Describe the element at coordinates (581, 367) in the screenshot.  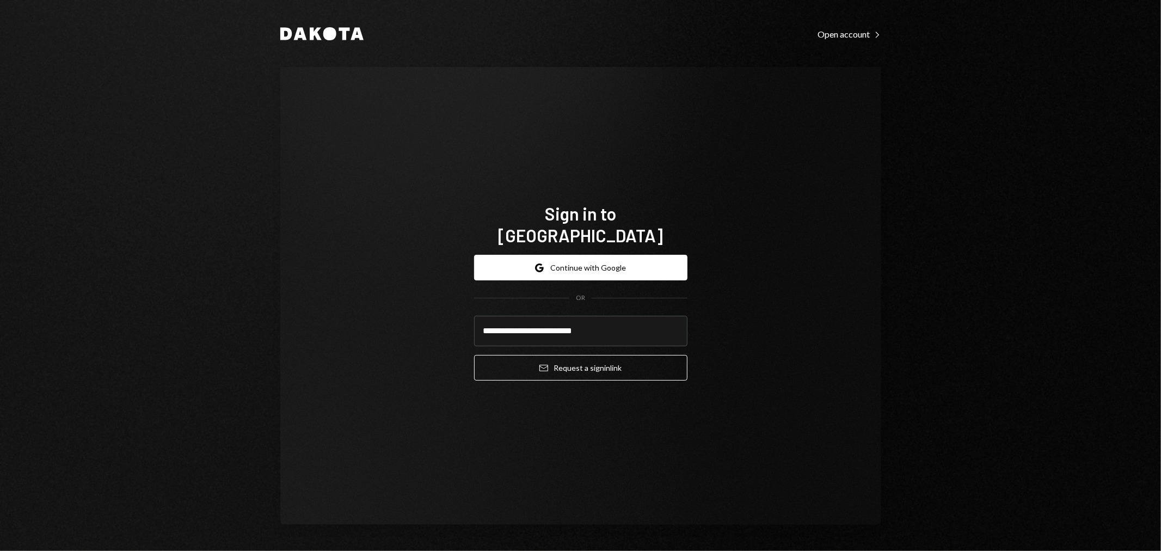
I see `button: Request a signinlink` at that location.